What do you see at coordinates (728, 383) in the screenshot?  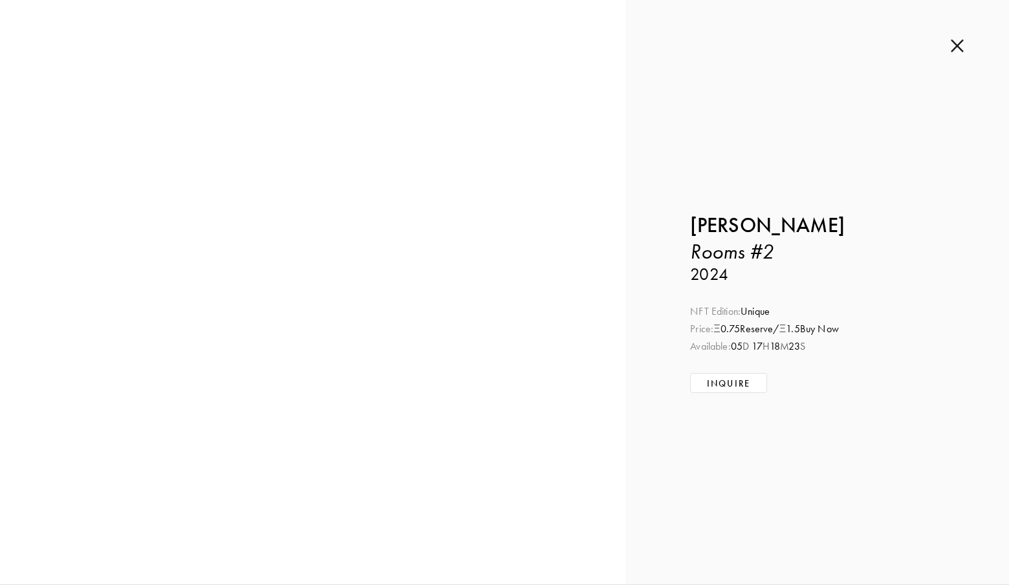 I see `button: Inquire` at bounding box center [728, 383].